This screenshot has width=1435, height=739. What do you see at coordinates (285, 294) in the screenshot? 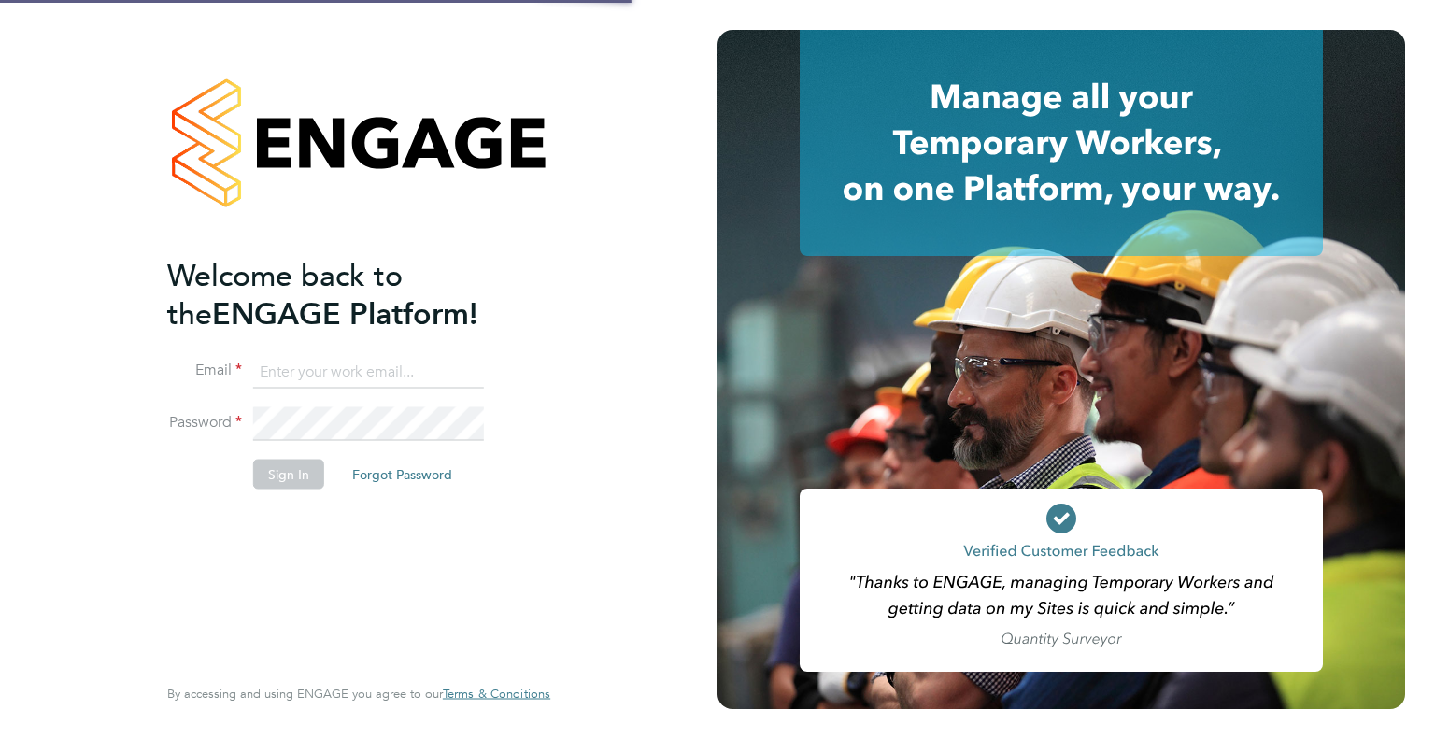
I see `span: Welcome back to the` at bounding box center [285, 294].